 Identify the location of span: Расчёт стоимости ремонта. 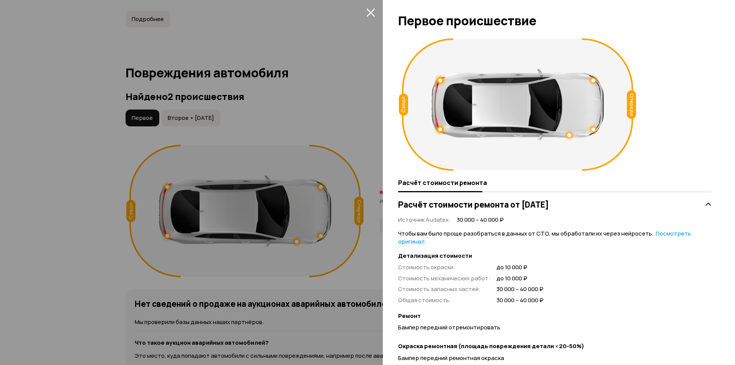
(442, 182).